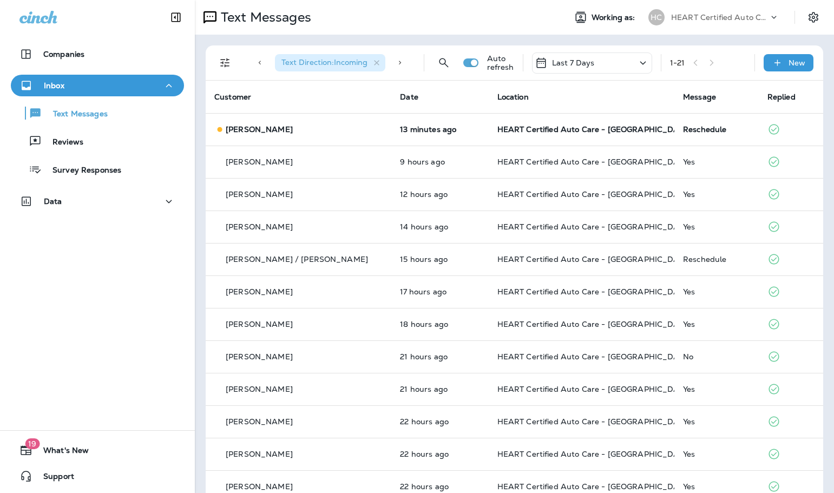 The height and width of the screenshot is (493, 834). I want to click on button: Survey Responses, so click(97, 169).